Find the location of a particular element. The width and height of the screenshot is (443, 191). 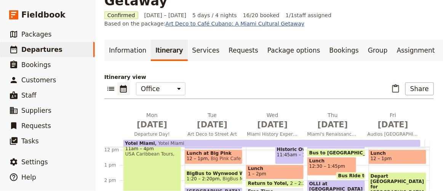

span: Departures is located at coordinates (42, 50).